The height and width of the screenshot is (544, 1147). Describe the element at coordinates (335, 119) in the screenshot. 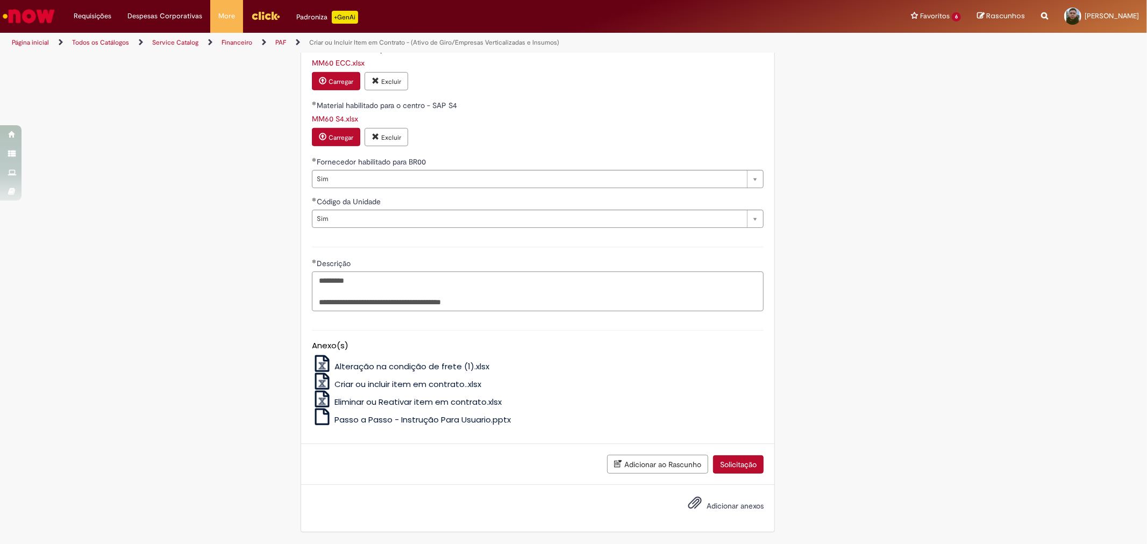

I see `a: Download de MM60 S4.xlsx` at that location.